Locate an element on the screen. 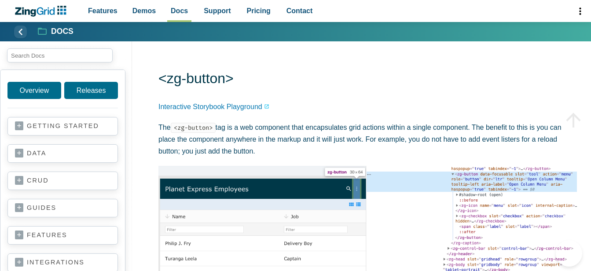 The width and height of the screenshot is (591, 271). h1: <zg-button> is located at coordinates (368, 79).